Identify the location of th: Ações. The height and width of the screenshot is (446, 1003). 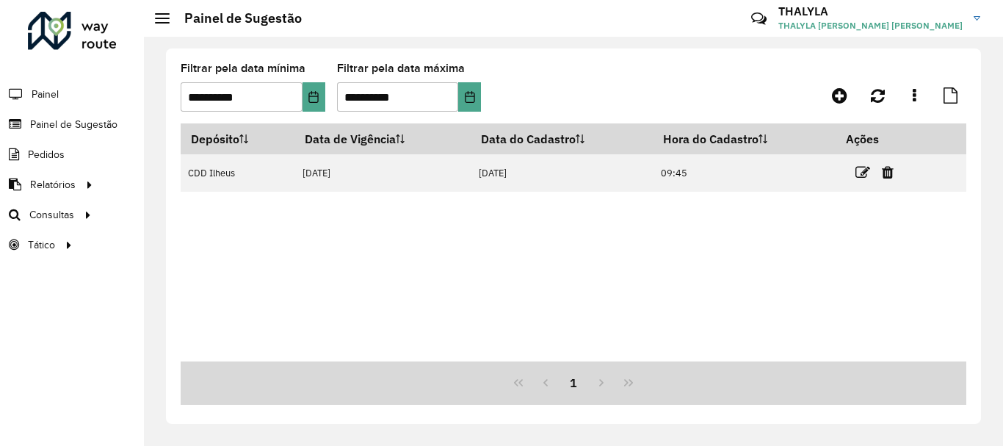
(881, 139).